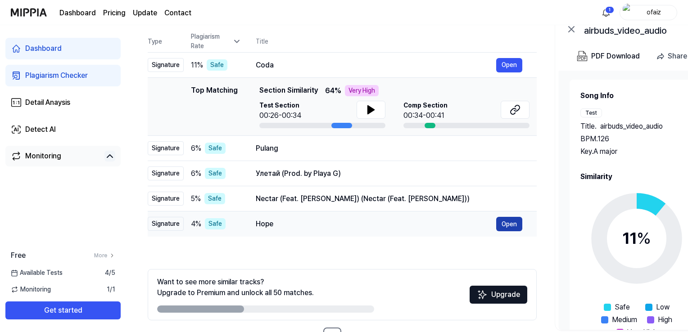 The image size is (688, 332). Describe the element at coordinates (665, 320) in the screenshot. I see `span: High` at that location.